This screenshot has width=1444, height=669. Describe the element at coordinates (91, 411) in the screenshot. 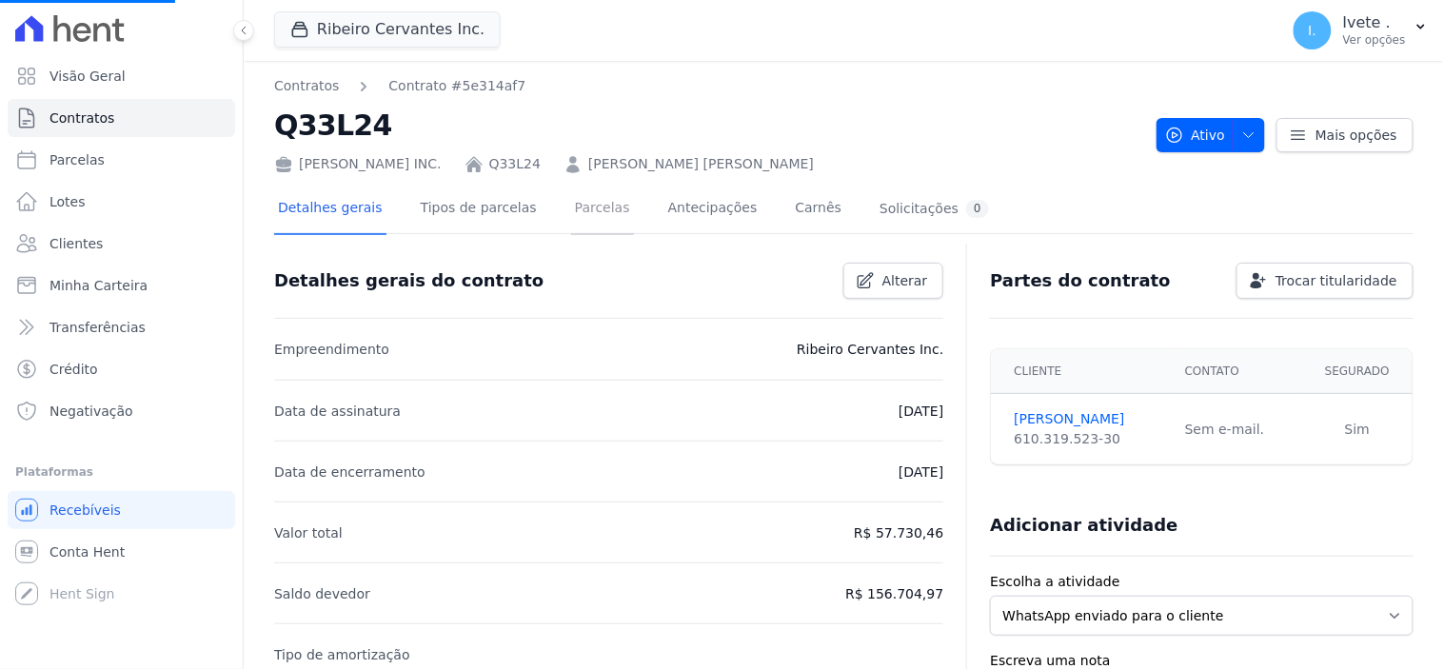

I see `span: Negativação` at that location.